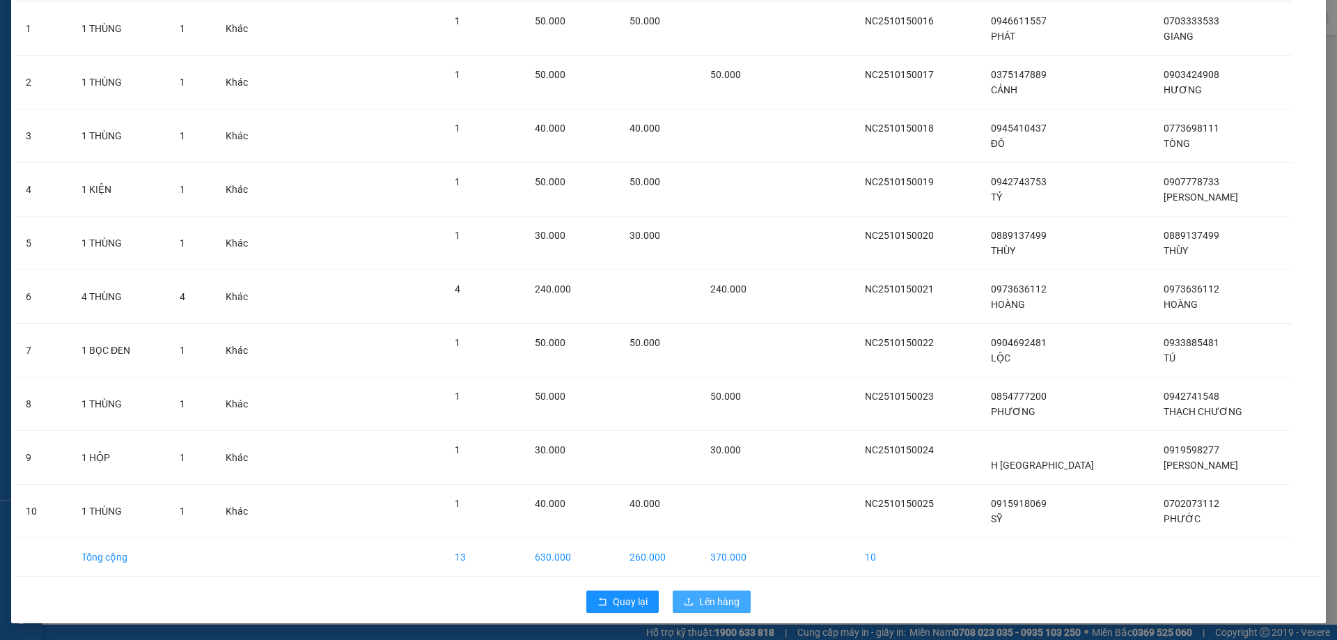 The image size is (1337, 640). Describe the element at coordinates (1183, 90) in the screenshot. I see `span: HƯƠNG` at that location.